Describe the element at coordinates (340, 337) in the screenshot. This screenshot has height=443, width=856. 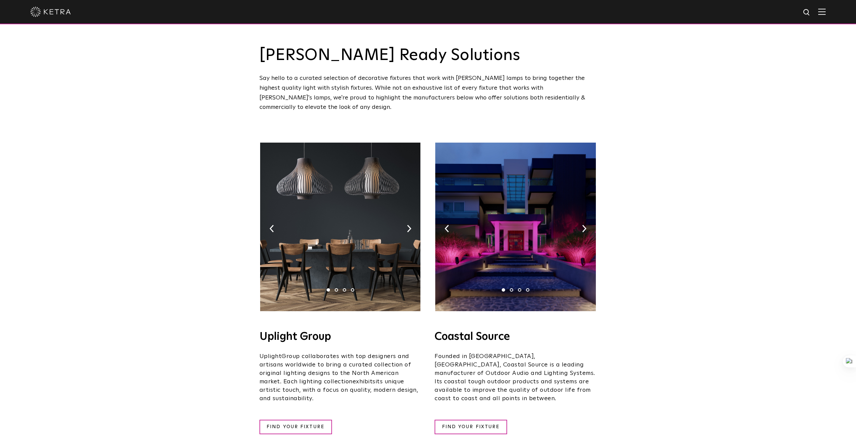
I see `h4: Uplight Group` at that location.